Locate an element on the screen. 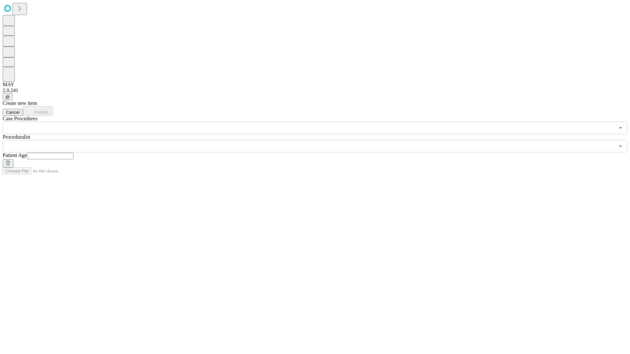 The height and width of the screenshot is (354, 630). span: Create new item is located at coordinates (20, 103).